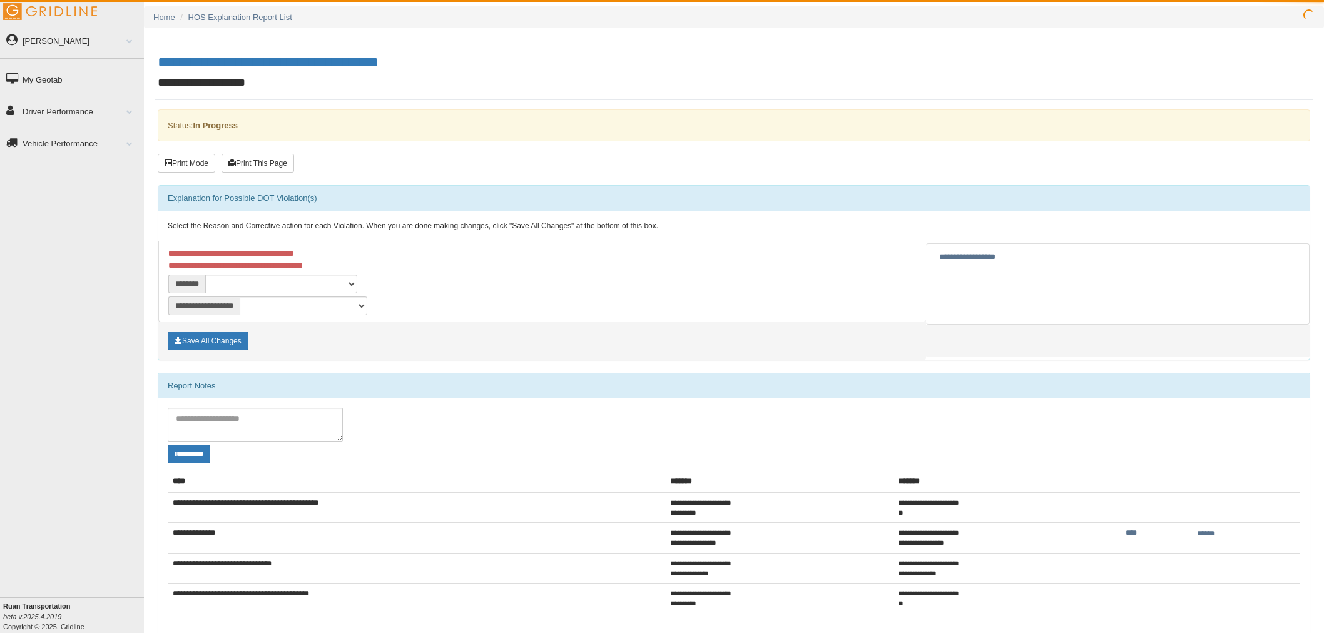 The height and width of the screenshot is (633, 1324). What do you see at coordinates (50, 11) in the screenshot?
I see `img: Gridline` at bounding box center [50, 11].